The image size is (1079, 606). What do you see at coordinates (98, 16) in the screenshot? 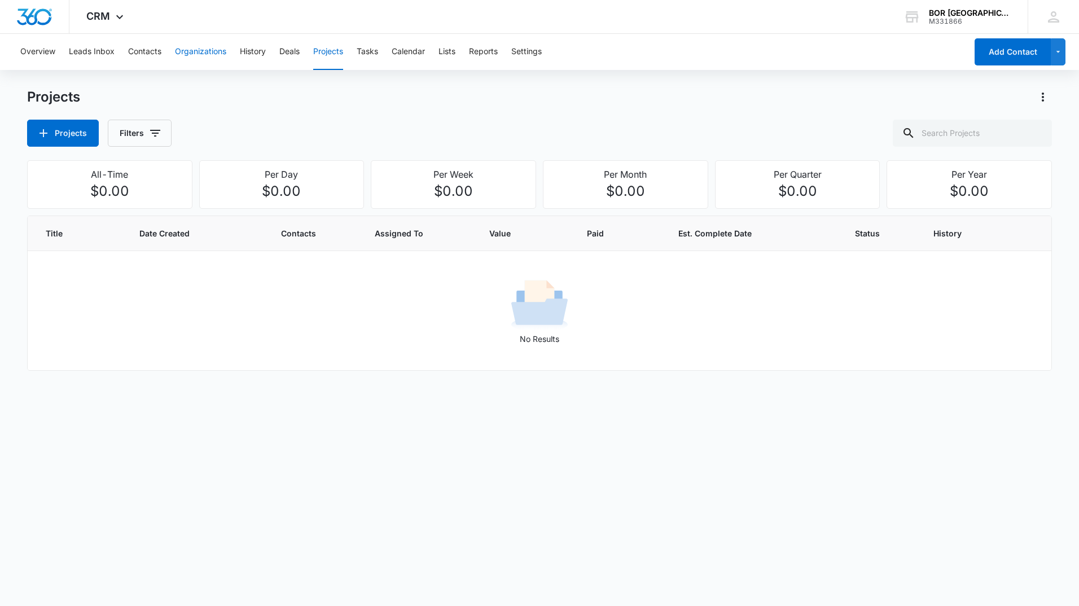
I see `span: CRM` at bounding box center [98, 16].